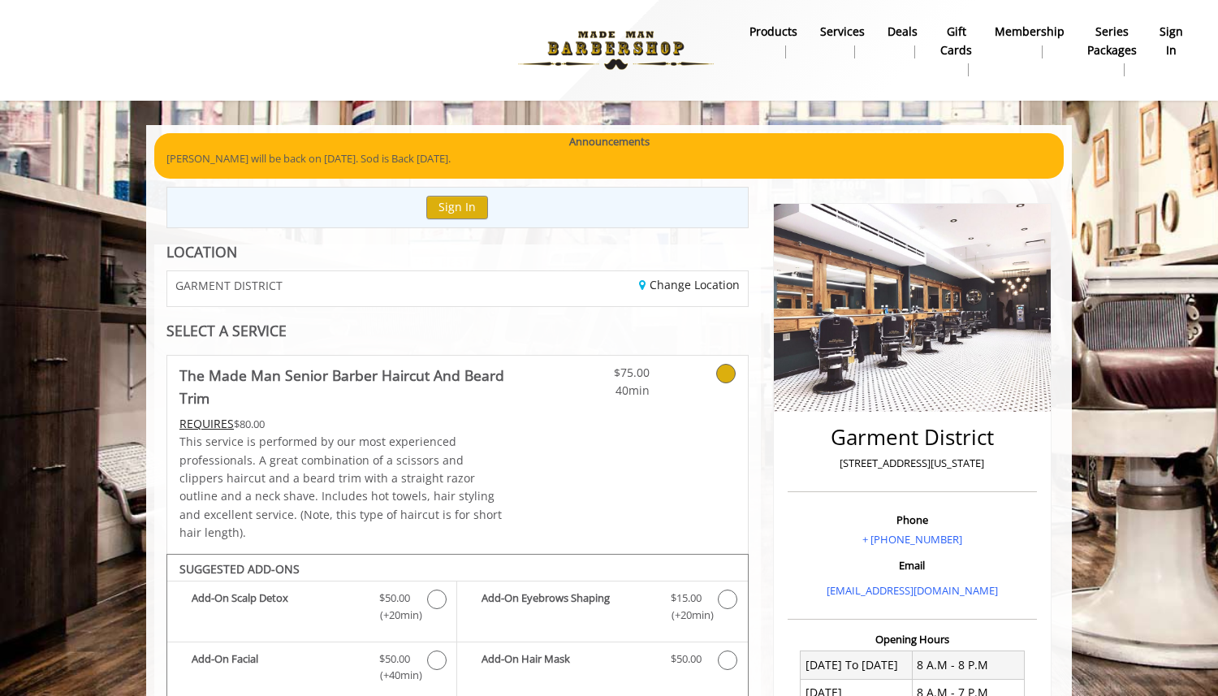  I want to click on h3: Email, so click(912, 565).